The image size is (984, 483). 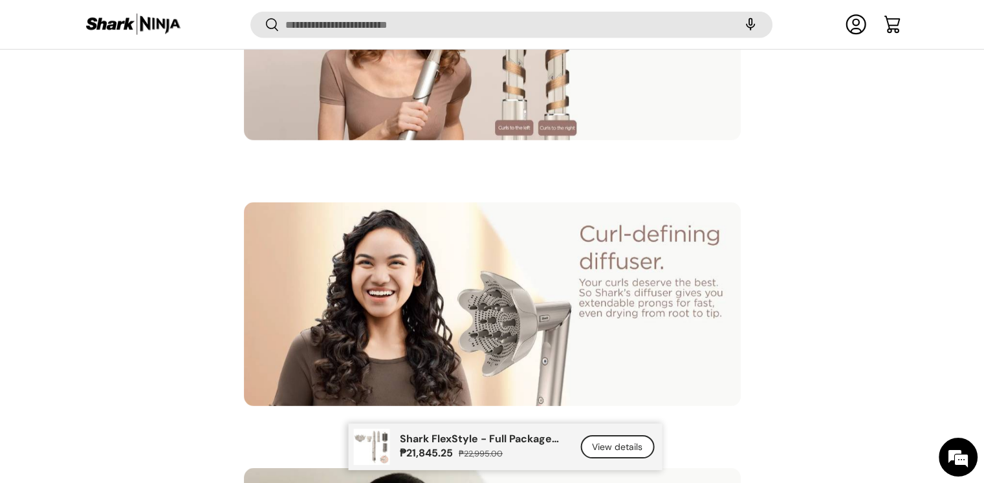 What do you see at coordinates (133, 24) in the screenshot?
I see `a: Shark Ninja Philippines` at bounding box center [133, 24].